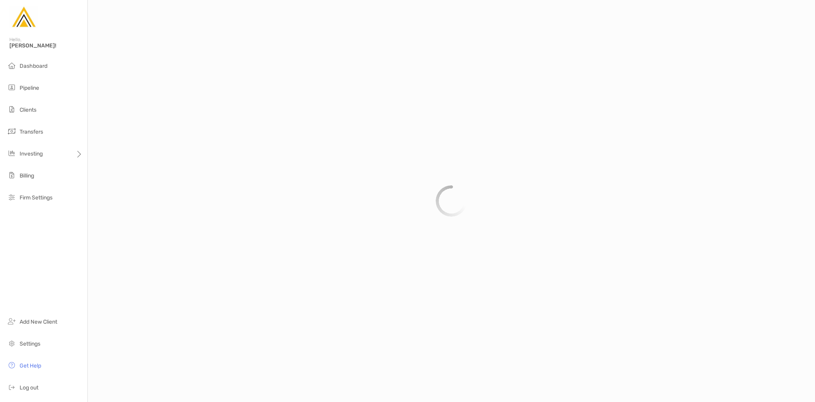  What do you see at coordinates (27, 176) in the screenshot?
I see `span: Billing` at bounding box center [27, 176].